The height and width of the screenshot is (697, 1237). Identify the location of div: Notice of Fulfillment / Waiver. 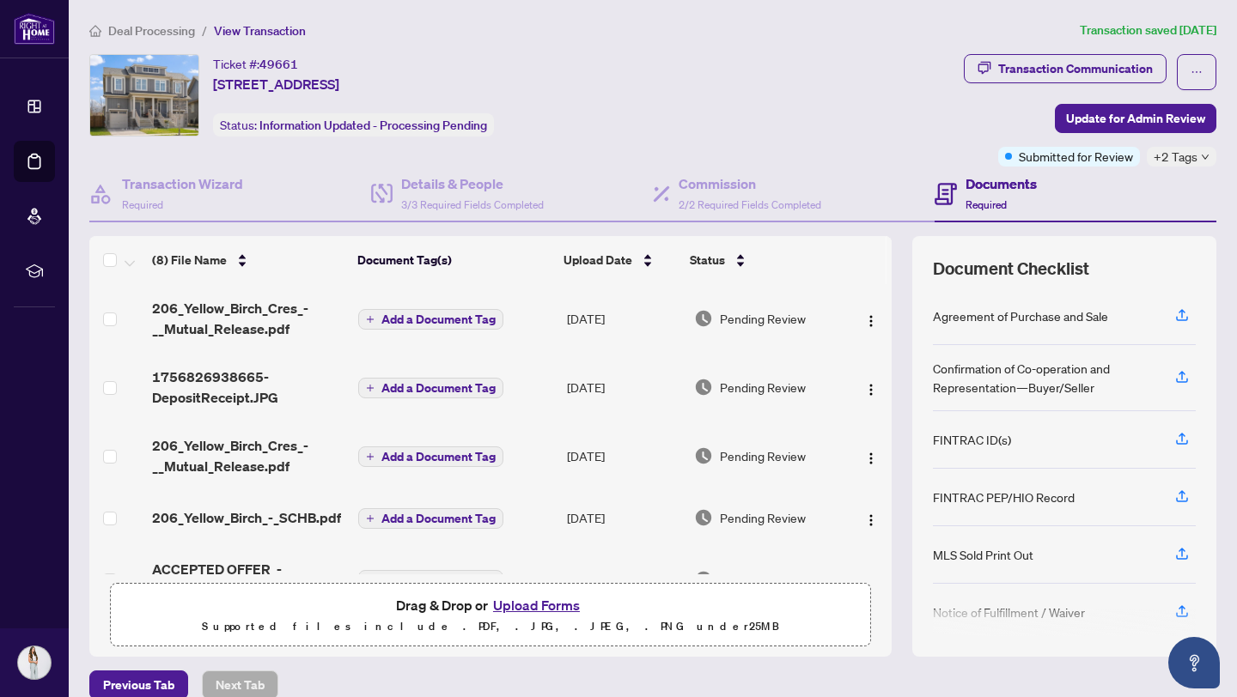
(1008, 612).